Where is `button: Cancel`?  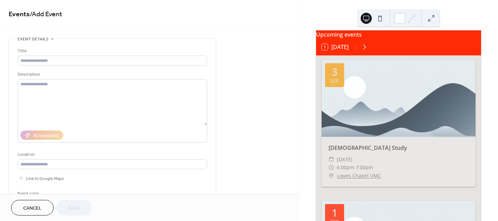 button: Cancel is located at coordinates (32, 208).